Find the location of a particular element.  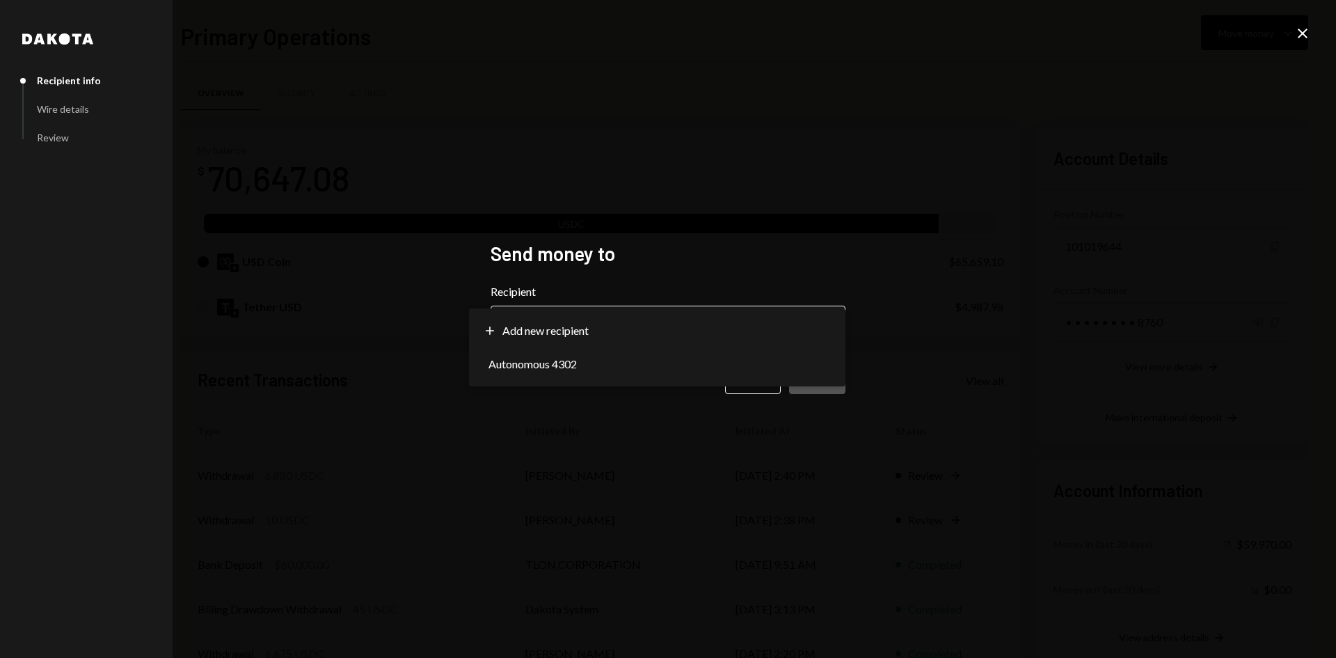

h2: Send money to is located at coordinates (668, 253).